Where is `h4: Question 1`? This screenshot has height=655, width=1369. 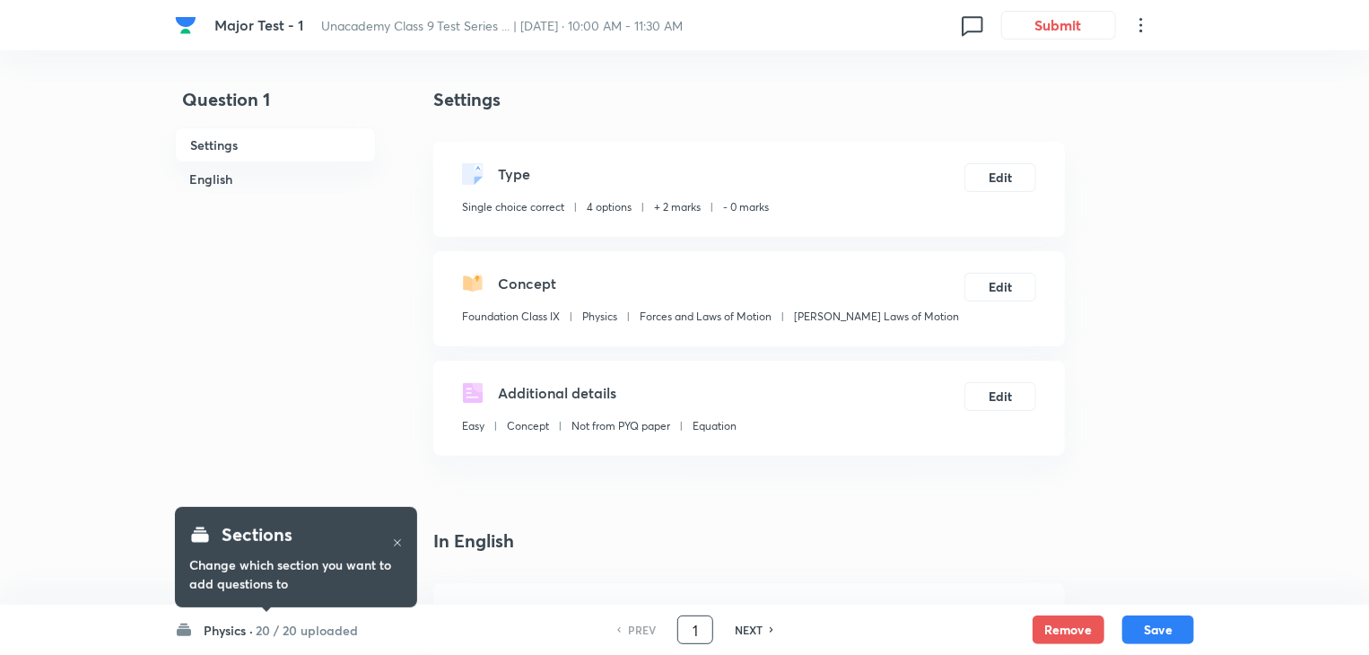
h4: Question 1 is located at coordinates (276, 107).